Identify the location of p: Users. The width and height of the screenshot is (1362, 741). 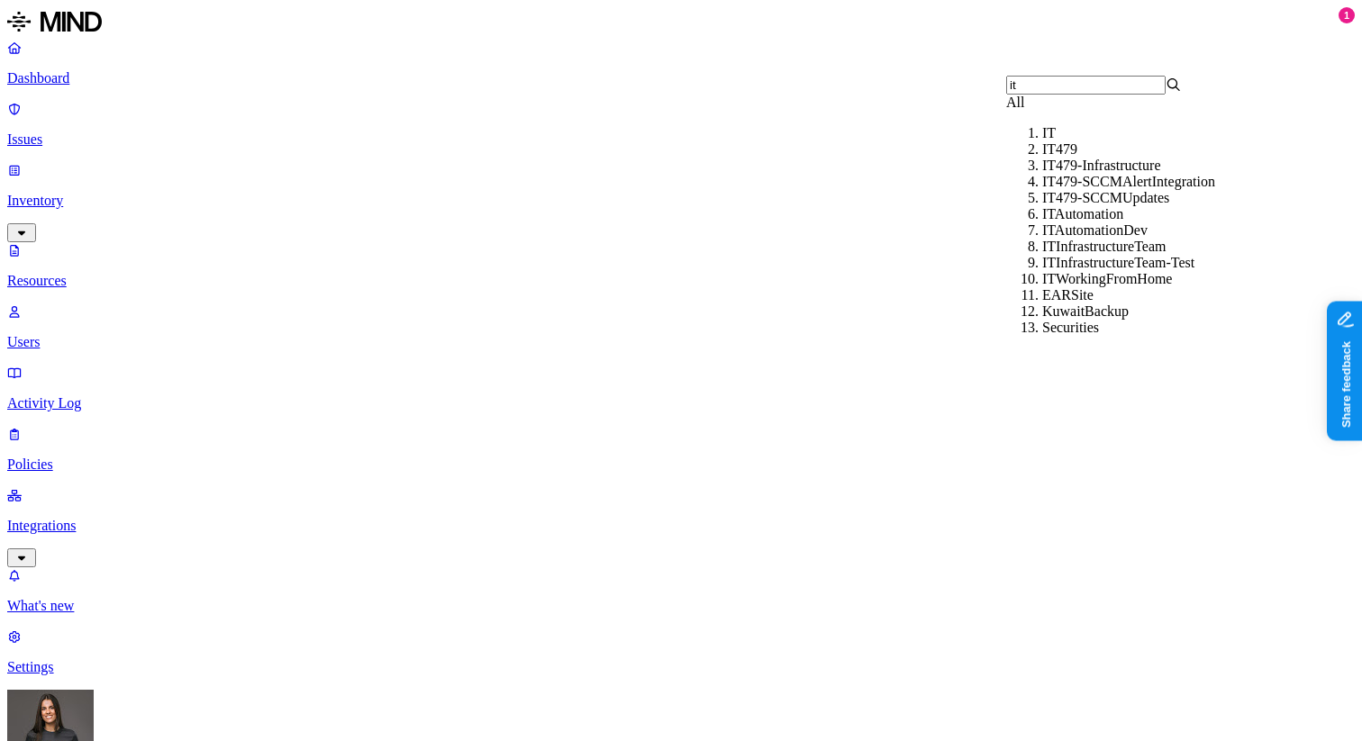
(681, 342).